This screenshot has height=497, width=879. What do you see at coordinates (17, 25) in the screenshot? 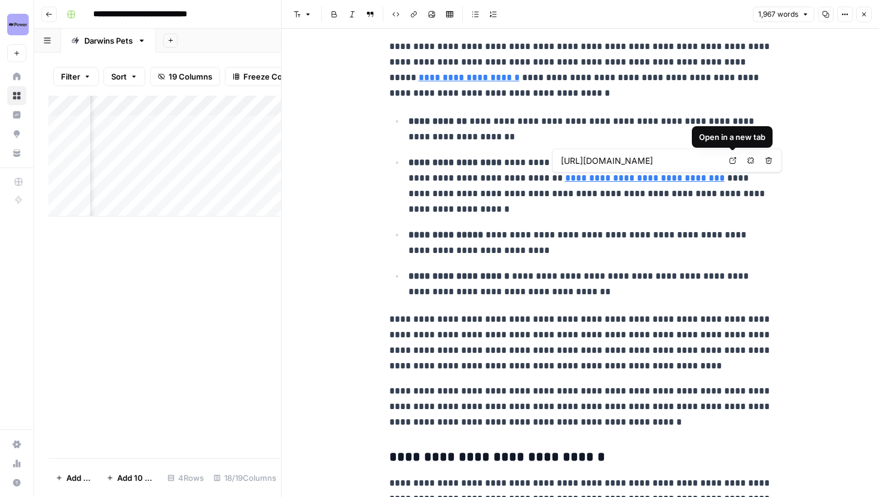
I see `button: Workspace: Power Digital` at bounding box center [17, 25].